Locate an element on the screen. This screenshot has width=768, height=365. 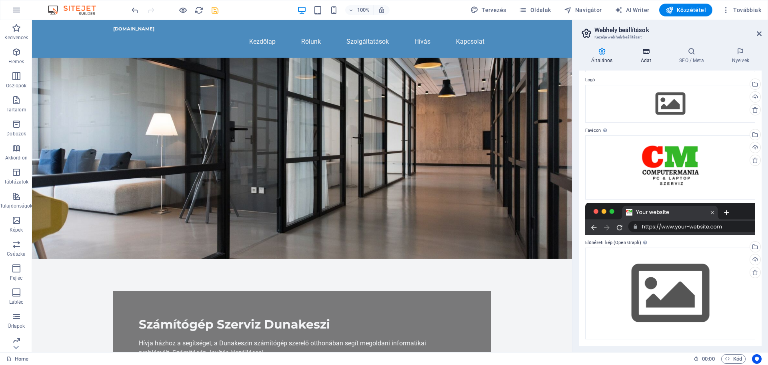
span: Továbbiak is located at coordinates (742, 10).